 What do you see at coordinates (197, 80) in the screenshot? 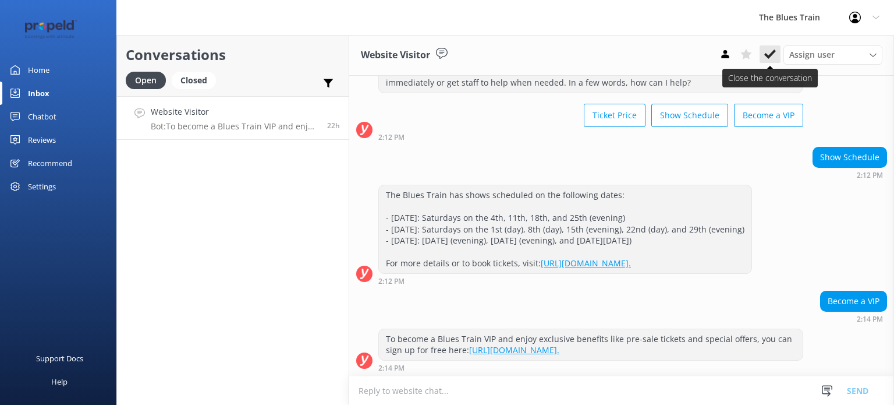
I see `a: Closed` at bounding box center [197, 80].